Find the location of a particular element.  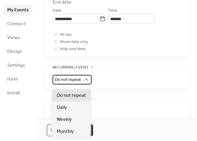

span: Show date only is located at coordinates (74, 42).